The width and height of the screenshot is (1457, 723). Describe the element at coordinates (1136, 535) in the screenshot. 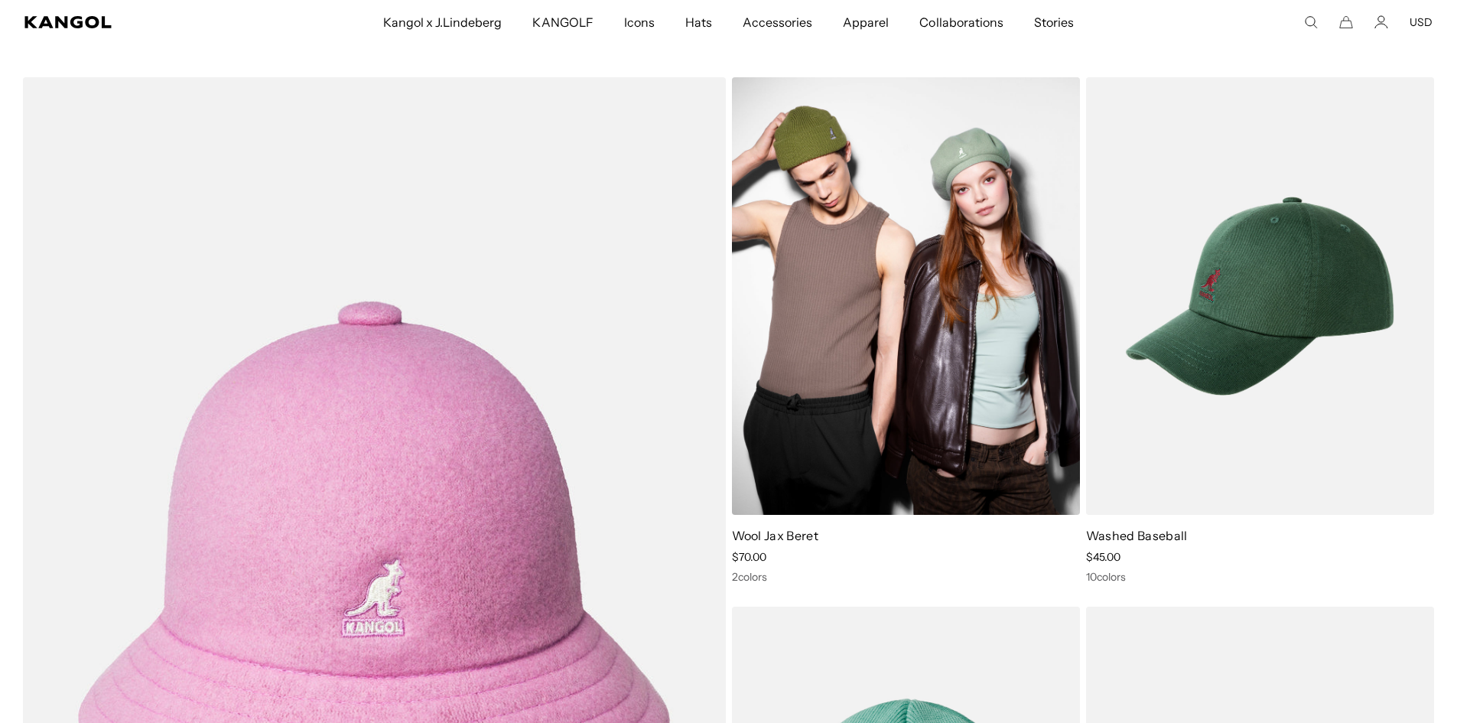

I see `a: Washed Baseball` at that location.